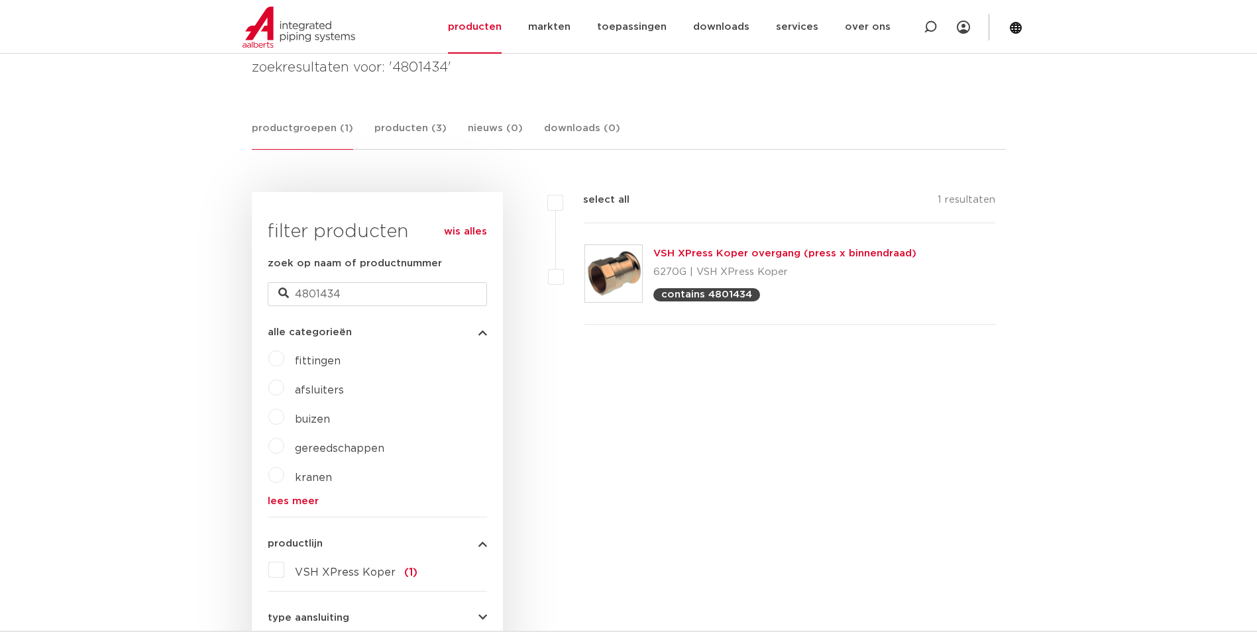  What do you see at coordinates (295, 543) in the screenshot?
I see `span: productlijn` at bounding box center [295, 543].